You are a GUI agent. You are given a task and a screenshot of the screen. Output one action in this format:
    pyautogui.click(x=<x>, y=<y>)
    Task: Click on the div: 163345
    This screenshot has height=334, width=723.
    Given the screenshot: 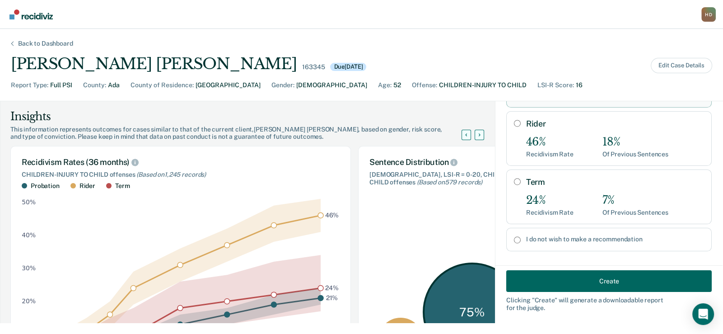 What is the action you would take?
    pyautogui.click(x=314, y=67)
    